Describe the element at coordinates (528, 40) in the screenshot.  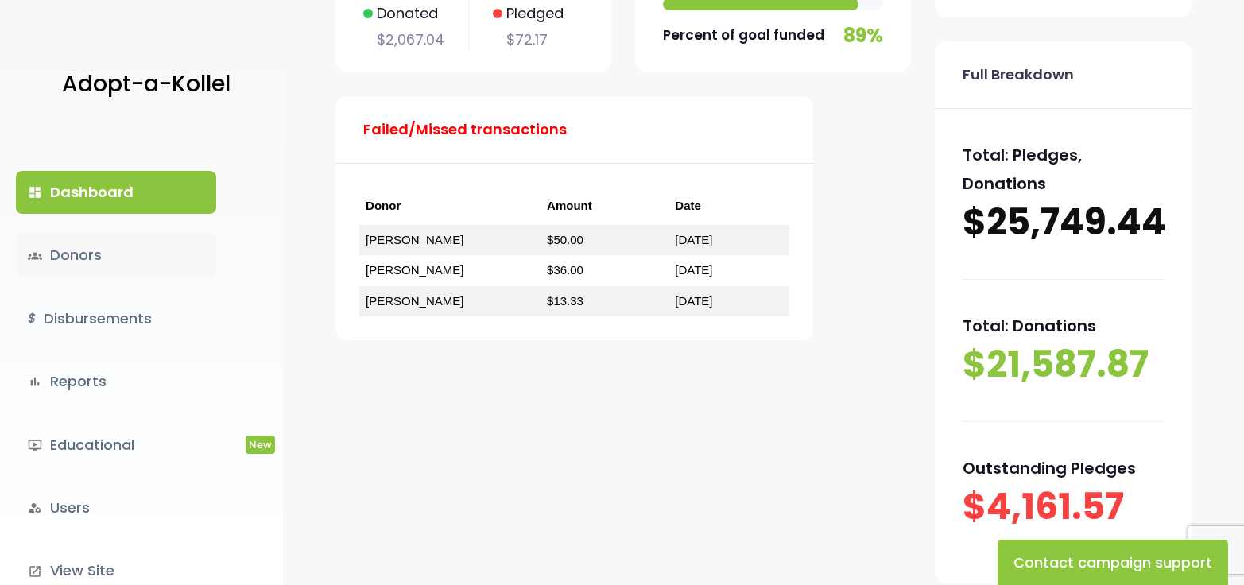
I see `p: $72.17` at that location.